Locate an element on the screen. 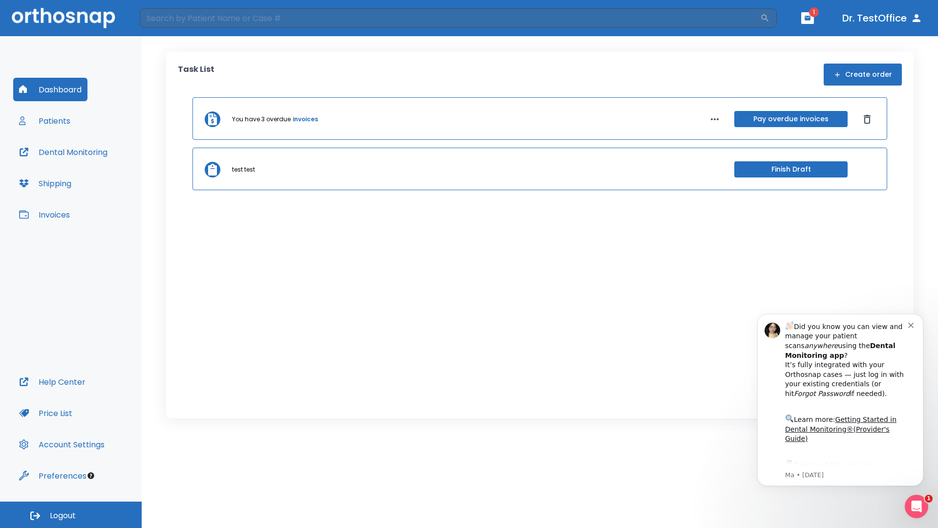 The width and height of the screenshot is (938, 528). div: message notification from Ma, 9w ago. 👋🏻 Did you know you can view and manage your patient scans ... is located at coordinates (98, 98).